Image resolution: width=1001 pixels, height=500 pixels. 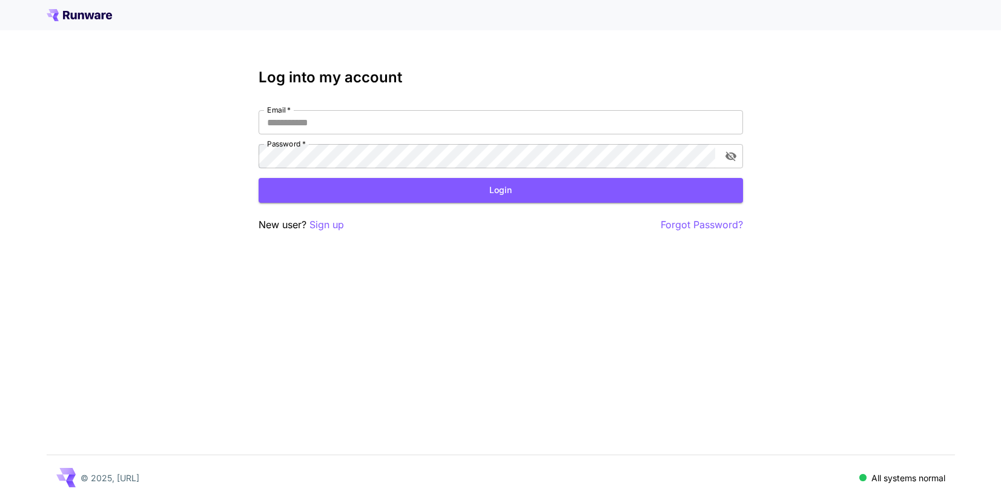 I want to click on p: Sign up, so click(x=326, y=225).